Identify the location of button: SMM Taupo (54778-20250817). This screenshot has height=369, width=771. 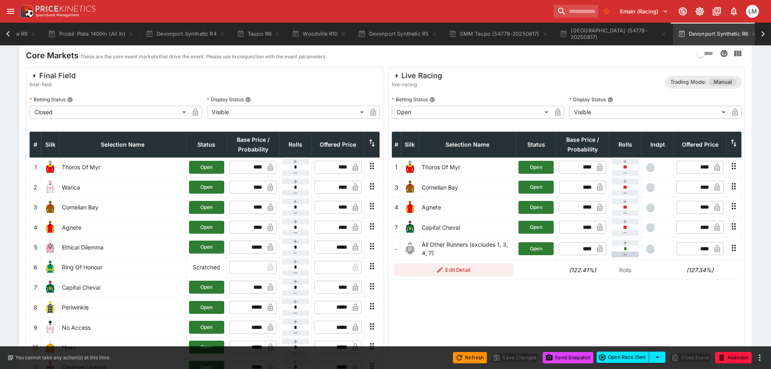
(498, 34).